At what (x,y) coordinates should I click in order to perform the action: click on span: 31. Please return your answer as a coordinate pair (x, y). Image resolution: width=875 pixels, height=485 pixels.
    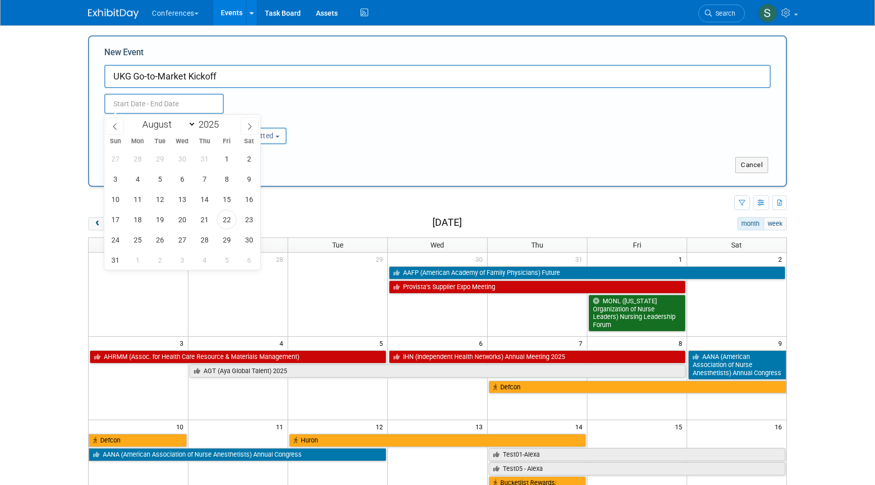
    Looking at the image, I should click on (580, 259).